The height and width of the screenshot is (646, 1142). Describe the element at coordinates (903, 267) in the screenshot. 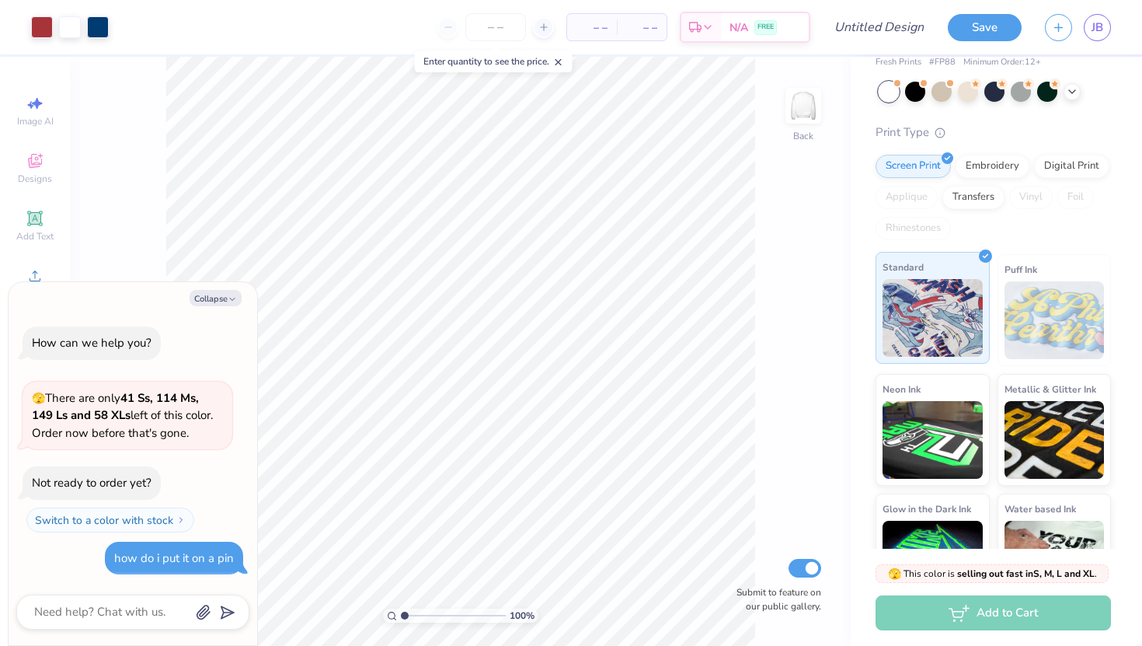

I see `span: Standard` at that location.